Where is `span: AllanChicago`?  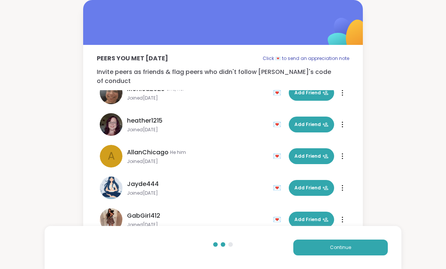
span: AllanChicago is located at coordinates (148, 153).